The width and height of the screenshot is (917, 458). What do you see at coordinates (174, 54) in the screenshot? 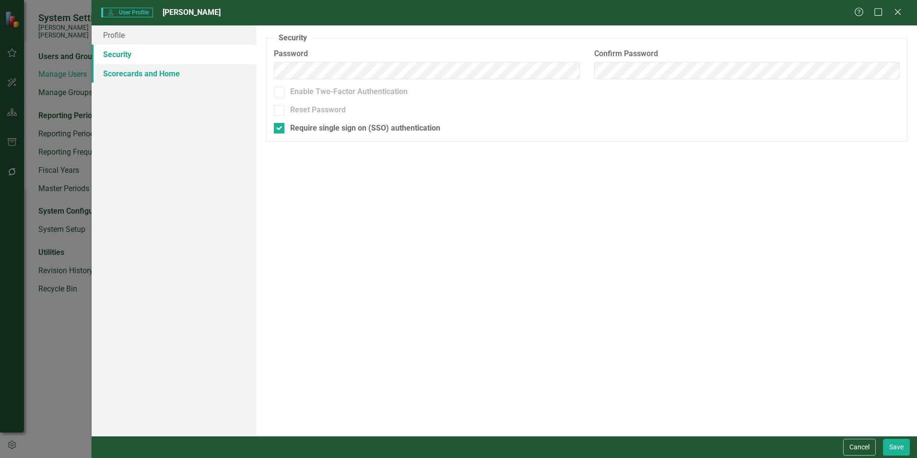
I see `a: Security` at bounding box center [174, 54].